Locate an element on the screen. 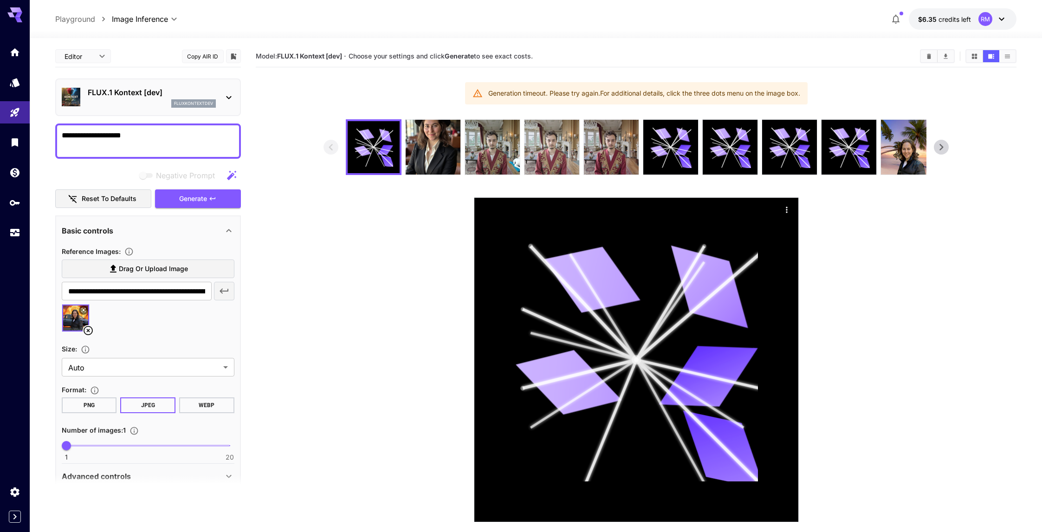 This screenshot has height=532, width=1042. button: Add to library is located at coordinates (233, 56).